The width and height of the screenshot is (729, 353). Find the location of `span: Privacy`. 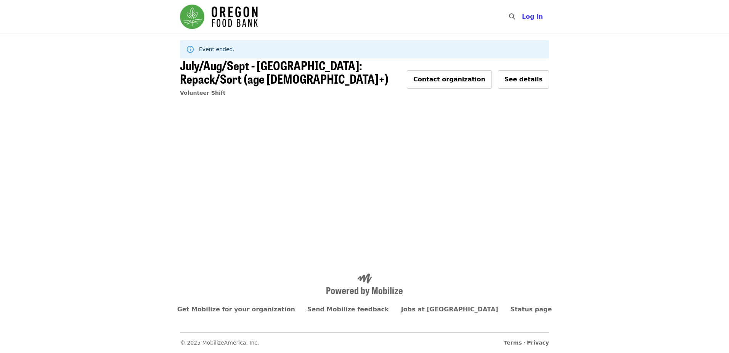

span: Privacy is located at coordinates (538, 342).